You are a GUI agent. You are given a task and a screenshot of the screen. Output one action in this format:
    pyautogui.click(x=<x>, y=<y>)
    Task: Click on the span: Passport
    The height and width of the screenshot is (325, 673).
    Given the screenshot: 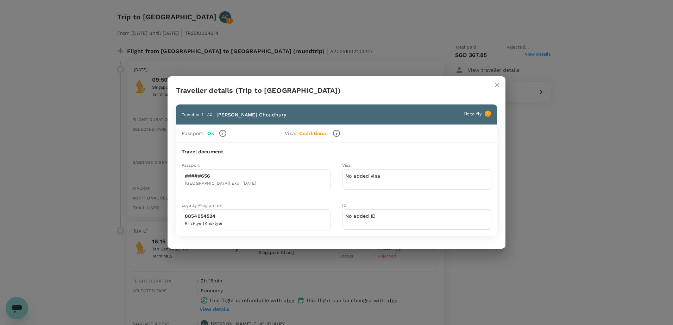 What is the action you would take?
    pyautogui.click(x=191, y=165)
    